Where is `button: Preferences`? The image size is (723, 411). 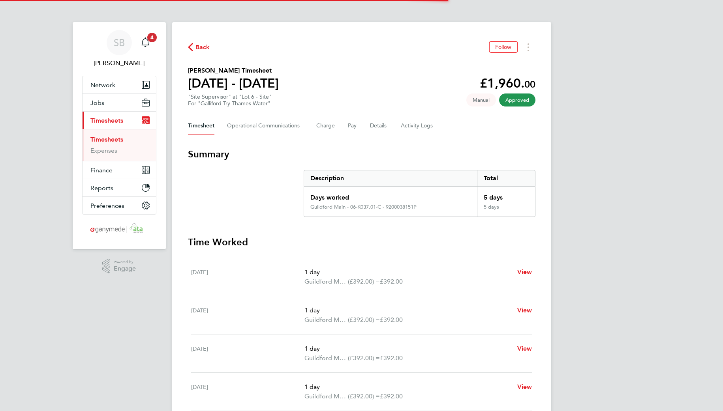
button: Preferences is located at coordinates (119, 206).